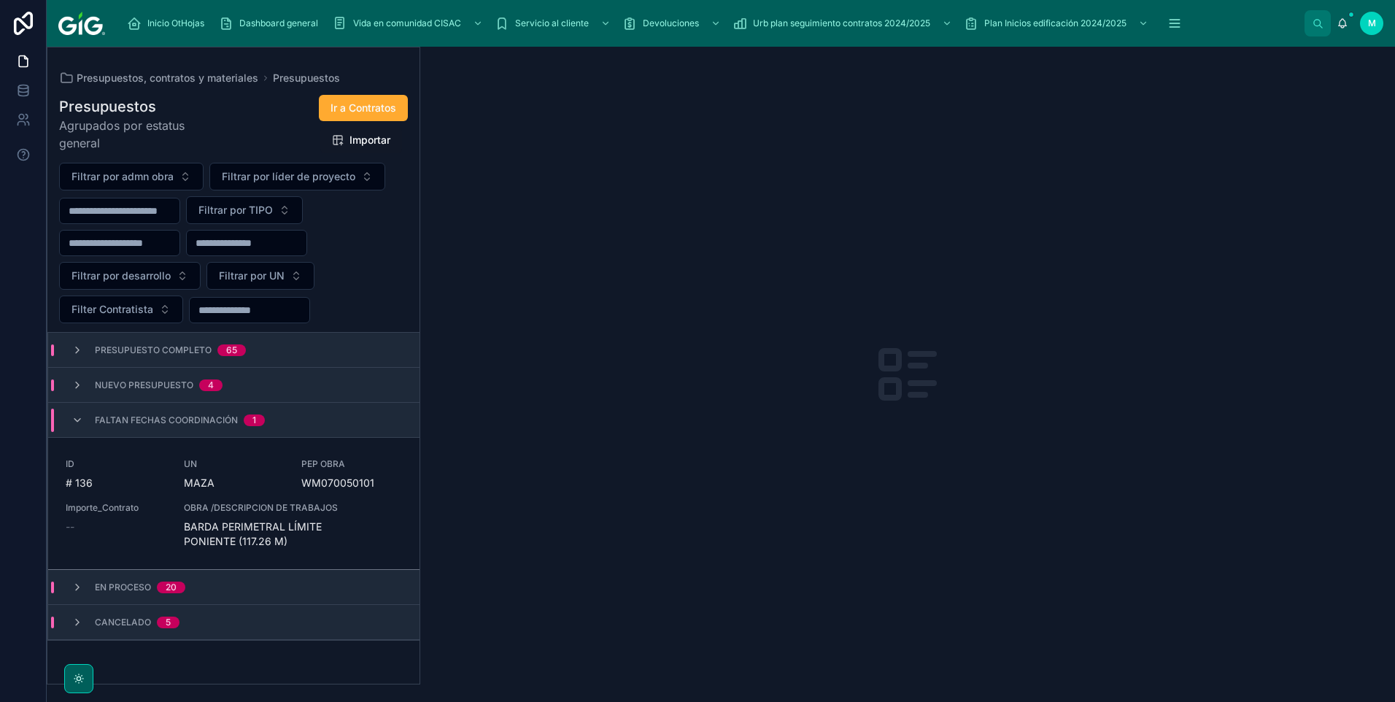  Describe the element at coordinates (306, 78) in the screenshot. I see `span: Presupuestos` at that location.